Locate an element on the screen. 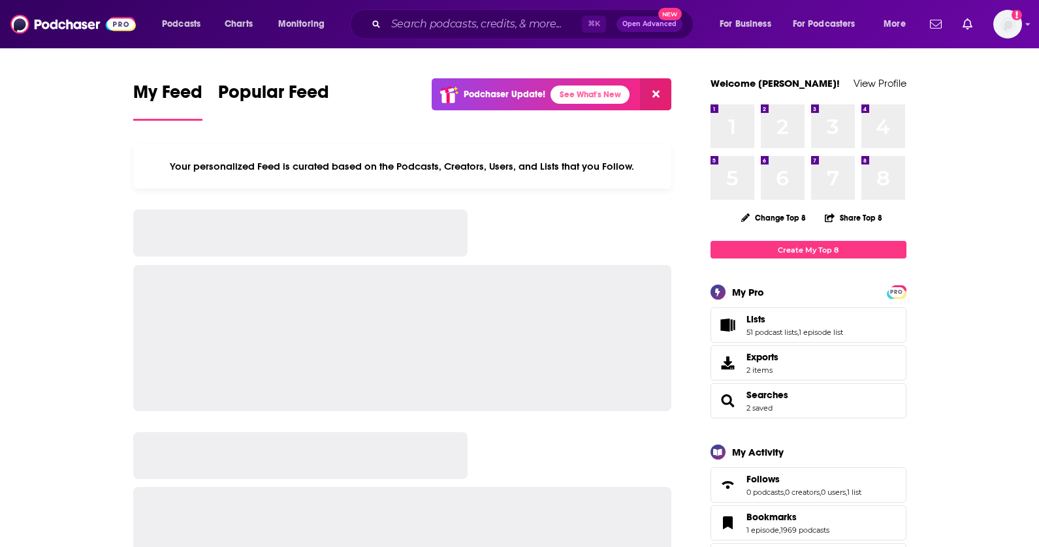 This screenshot has height=547, width=1039. button: Open AdvancedNew is located at coordinates (649, 24).